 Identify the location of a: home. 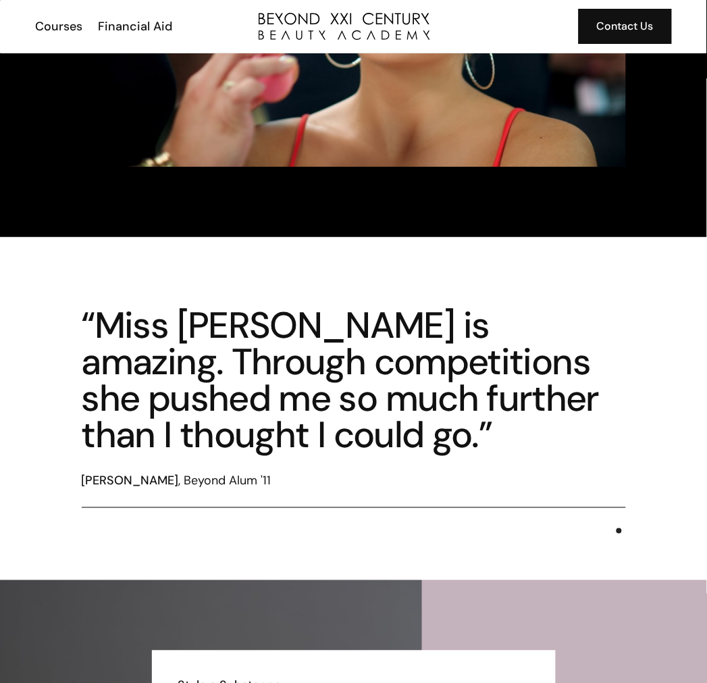
(345, 26).